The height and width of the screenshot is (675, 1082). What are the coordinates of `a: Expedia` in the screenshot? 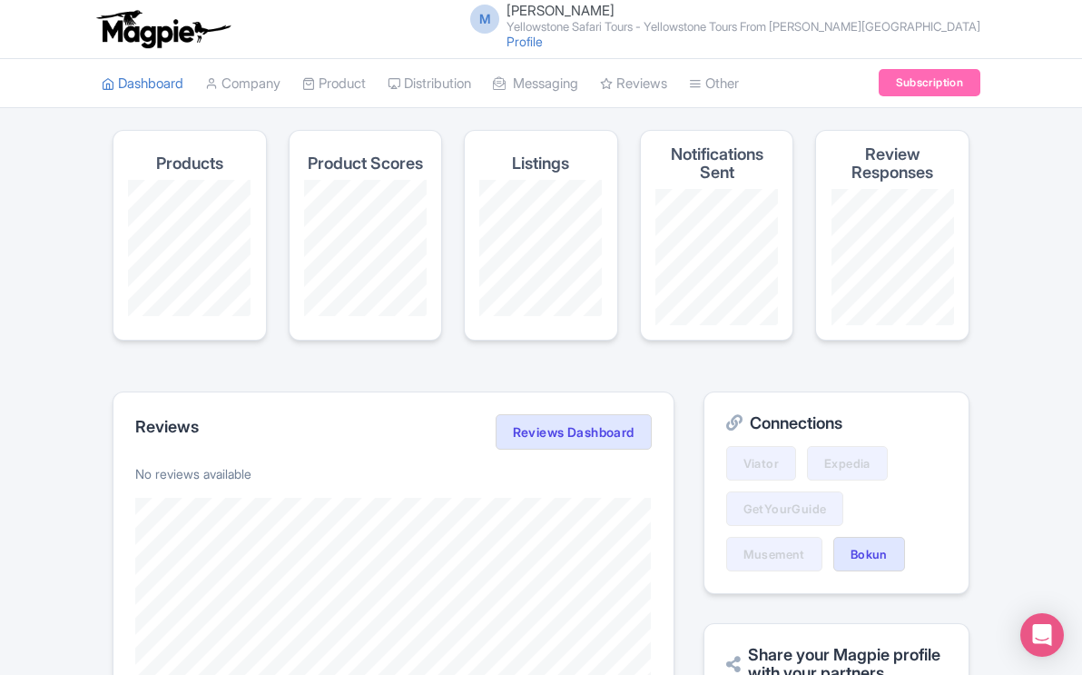 It's located at (847, 463).